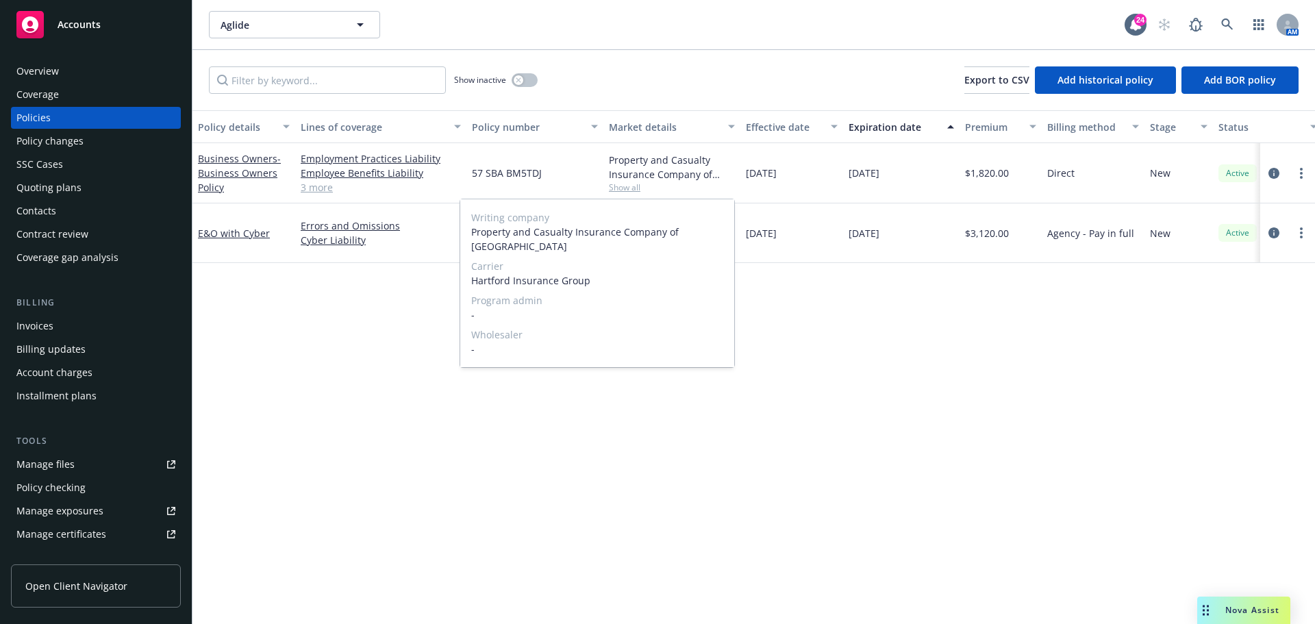  Describe the element at coordinates (507, 173) in the screenshot. I see `span: 57 SBA BM5TDJ` at that location.